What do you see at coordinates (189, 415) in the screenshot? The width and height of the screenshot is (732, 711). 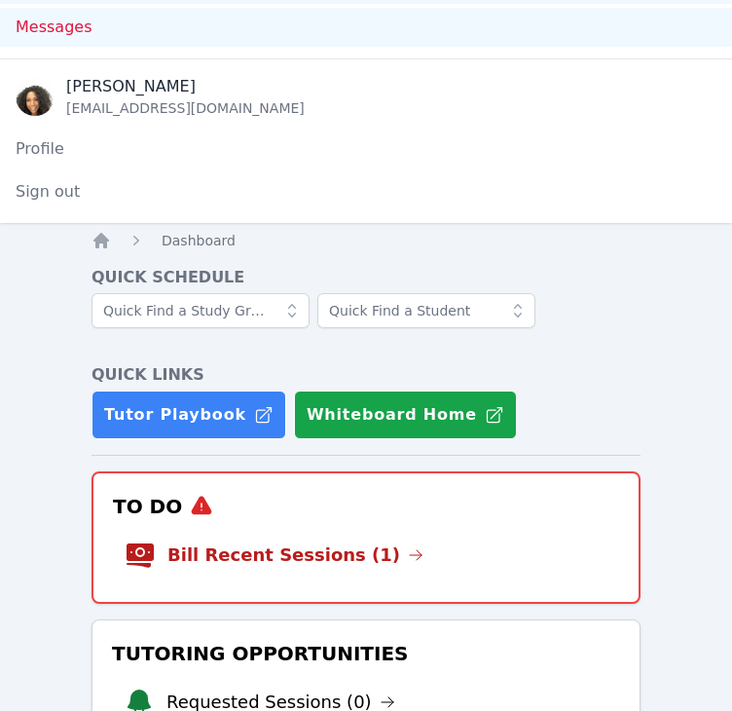 I see `a: Tutor Playbook` at bounding box center [189, 415].